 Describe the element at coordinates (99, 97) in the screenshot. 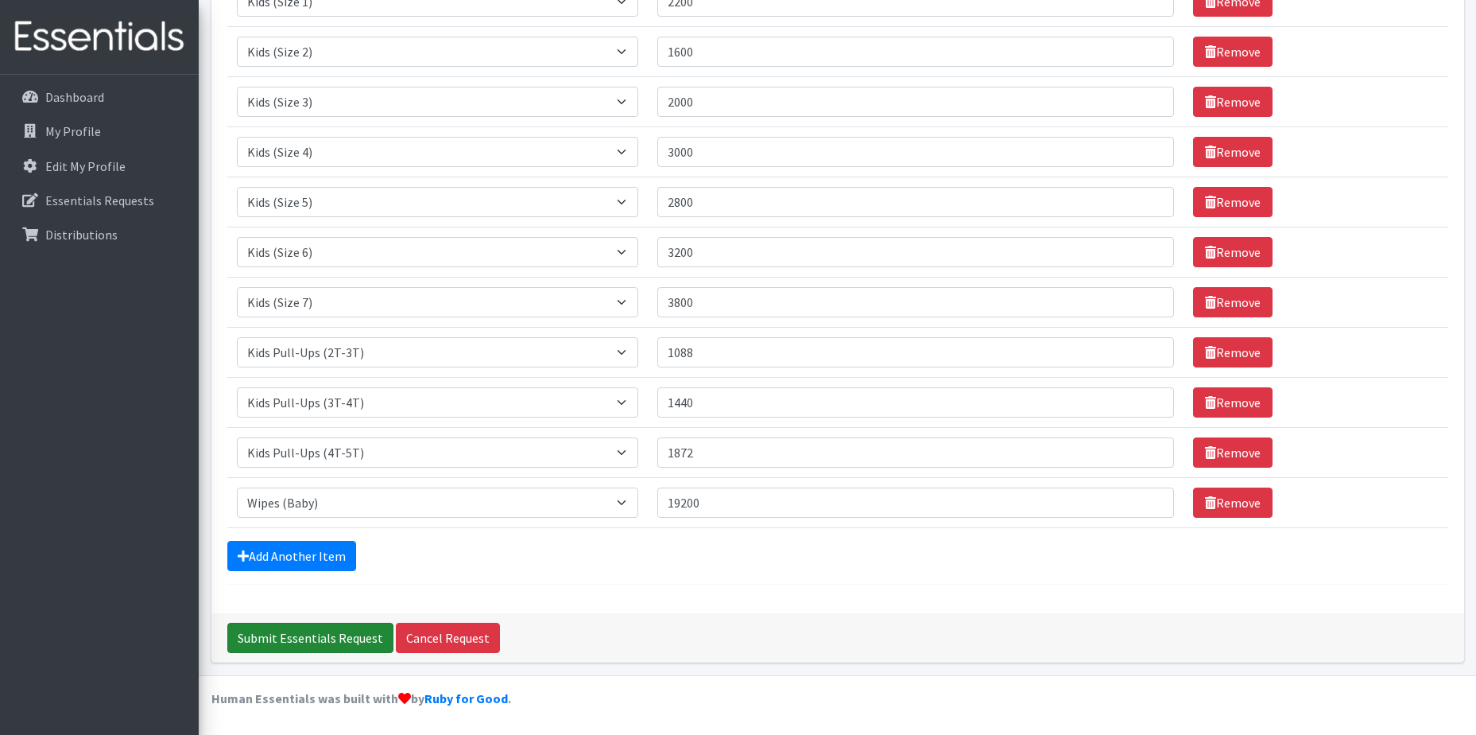

I see `a: Dashboard` at that location.